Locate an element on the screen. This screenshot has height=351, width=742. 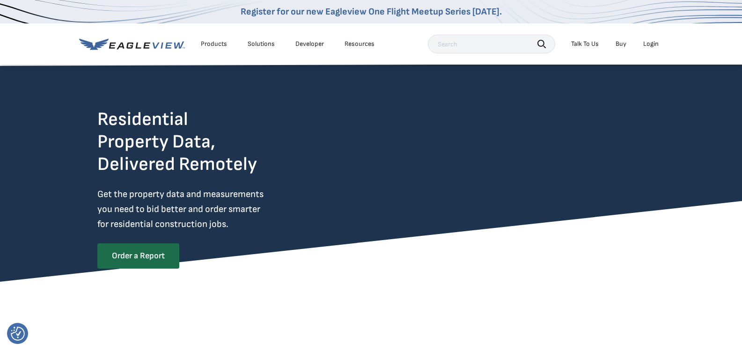
img: Revisit consent button is located at coordinates (18, 334).